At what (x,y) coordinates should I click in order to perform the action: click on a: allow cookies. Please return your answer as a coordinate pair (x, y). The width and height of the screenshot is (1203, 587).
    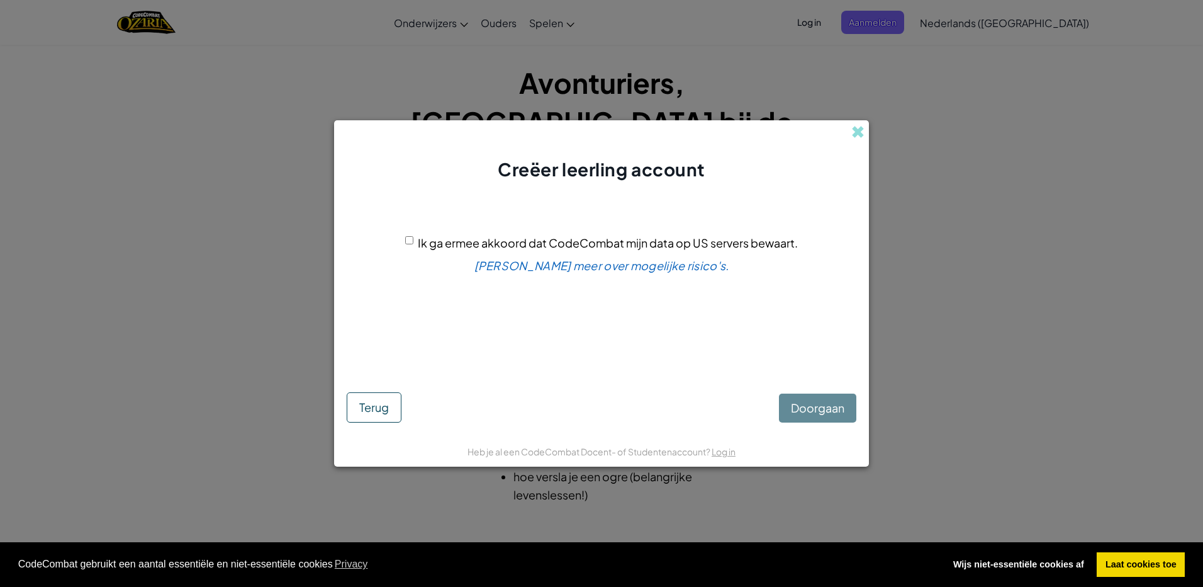
    Looking at the image, I should click on (1141, 564).